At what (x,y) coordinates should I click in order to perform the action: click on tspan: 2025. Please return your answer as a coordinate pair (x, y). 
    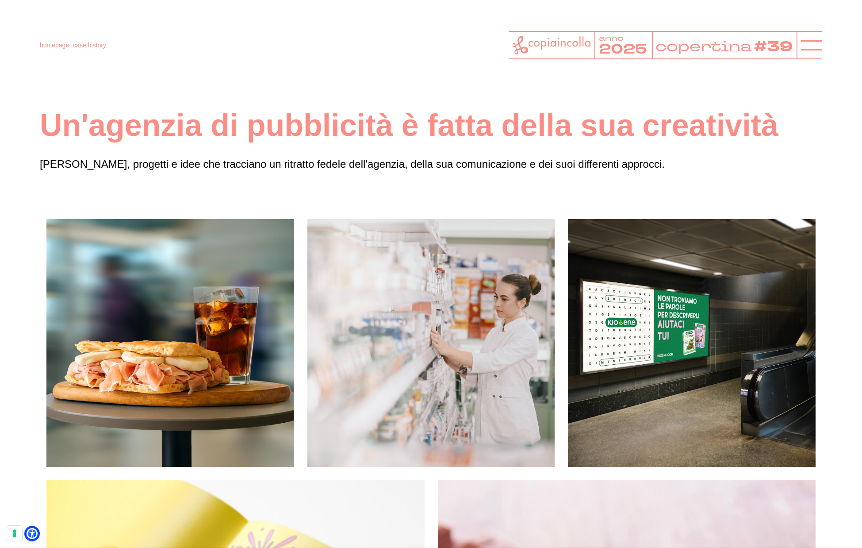
    Looking at the image, I should click on (623, 49).